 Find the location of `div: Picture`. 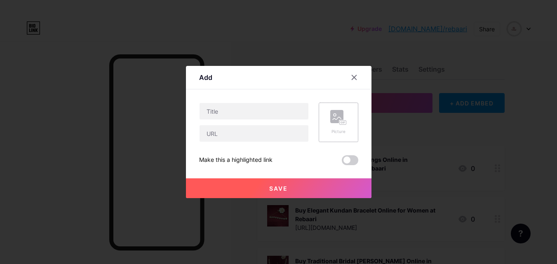

div: Picture is located at coordinates (338, 132).